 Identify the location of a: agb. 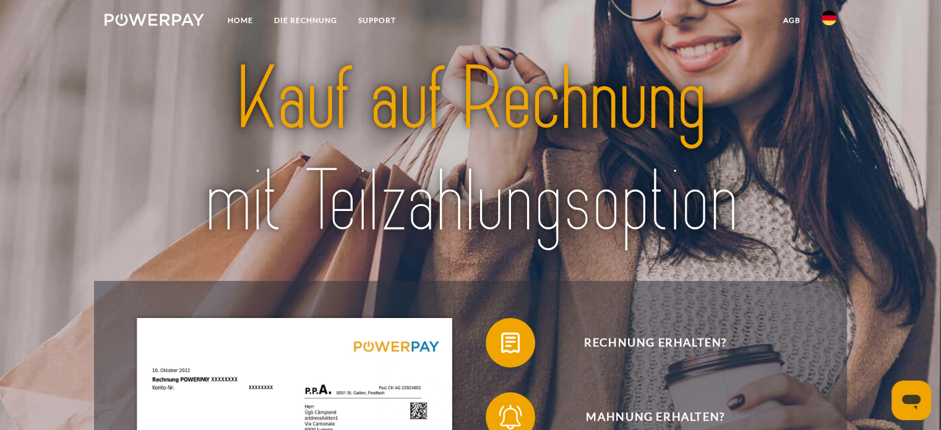
(792, 20).